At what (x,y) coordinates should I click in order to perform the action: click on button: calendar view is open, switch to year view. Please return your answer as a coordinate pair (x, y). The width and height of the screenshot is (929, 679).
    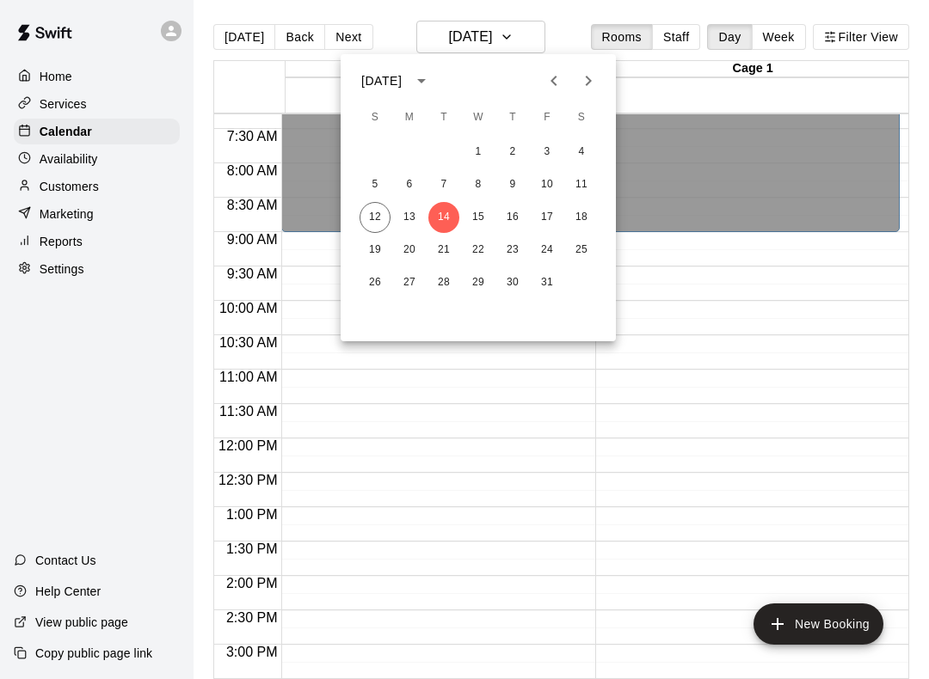
    Looking at the image, I should click on (421, 81).